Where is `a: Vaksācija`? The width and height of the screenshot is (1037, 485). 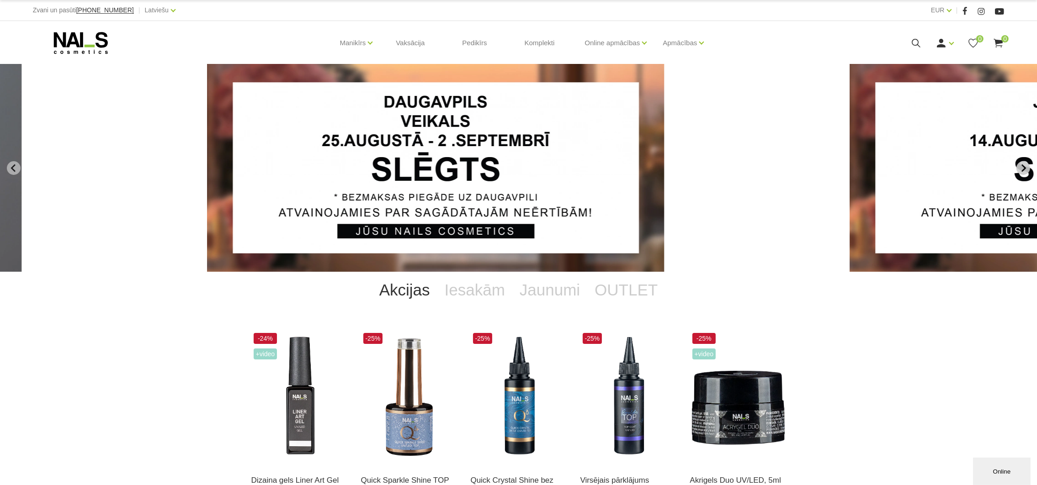
a: Vaksācija is located at coordinates (410, 43).